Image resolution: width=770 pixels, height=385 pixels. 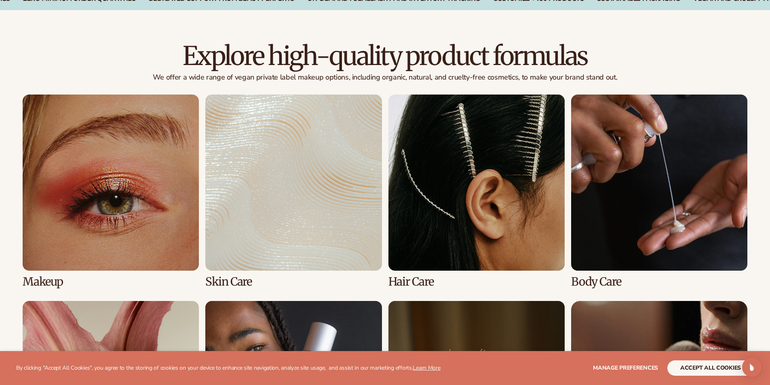 What do you see at coordinates (625, 368) in the screenshot?
I see `button: Manage preferences` at bounding box center [625, 368].